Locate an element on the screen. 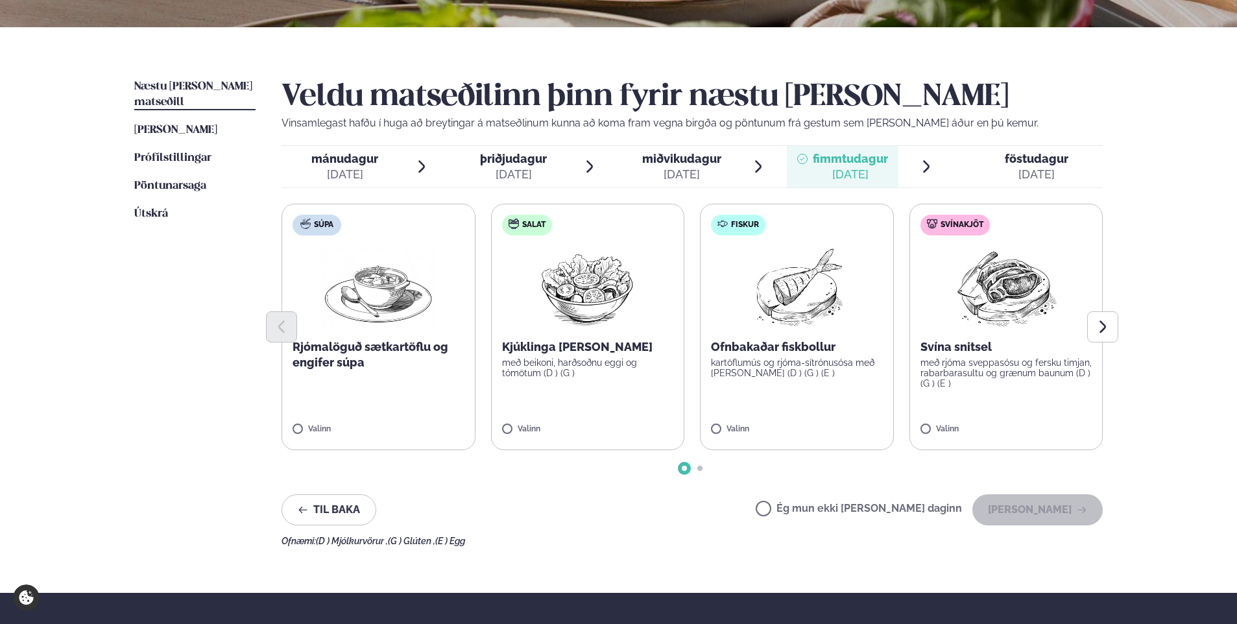  button: Til baka is located at coordinates (329, 510).